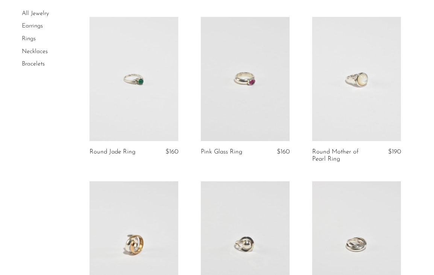  What do you see at coordinates (33, 64) in the screenshot?
I see `a: Bracelets` at bounding box center [33, 64].